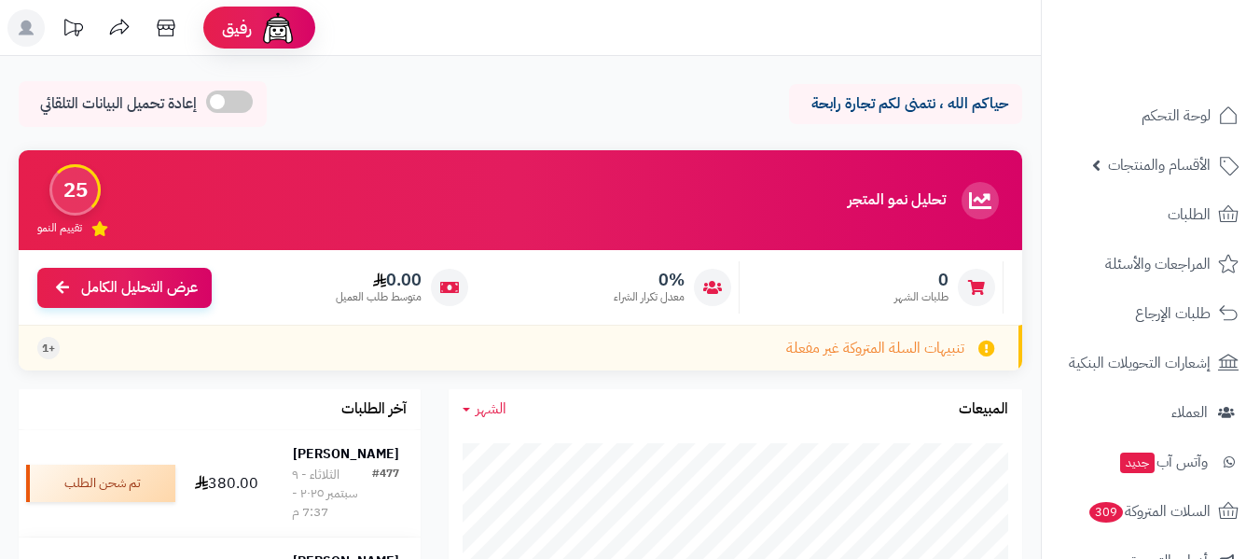 Image resolution: width=1260 pixels, height=559 pixels. What do you see at coordinates (101, 483) in the screenshot?
I see `div: تم شحن الطلب` at bounding box center [101, 483].